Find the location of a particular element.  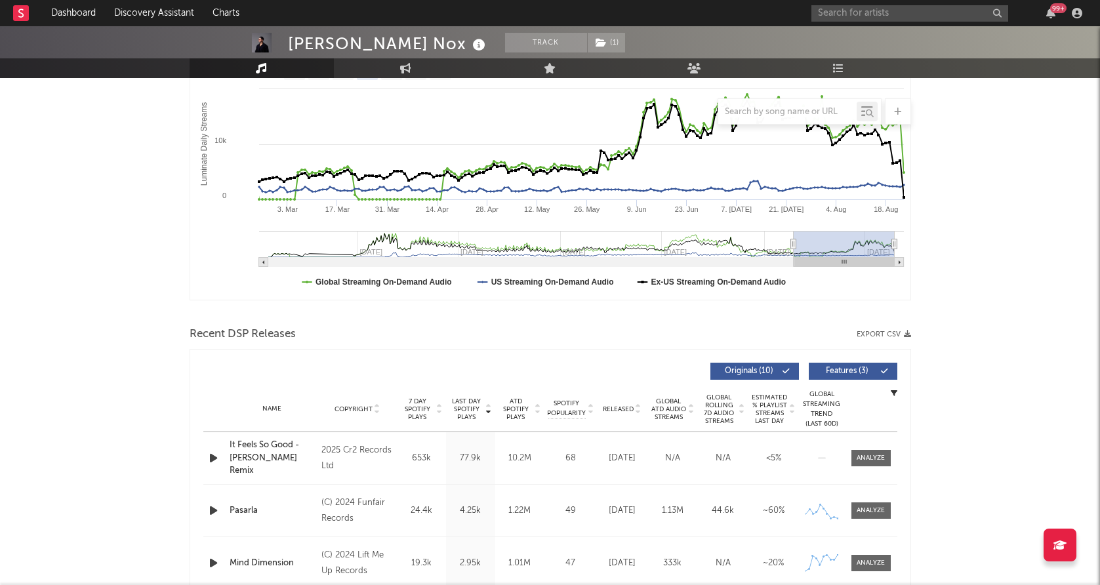

text: 14. Apr is located at coordinates (437, 209).